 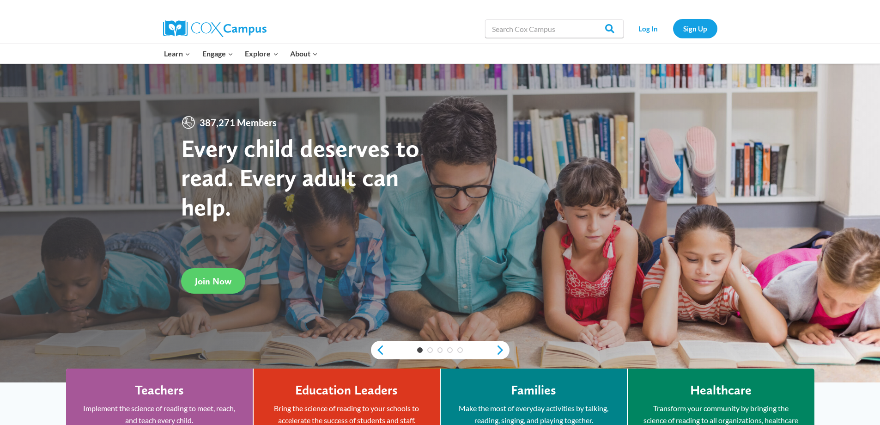 What do you see at coordinates (215, 29) in the screenshot?
I see `img: Cox Campus` at bounding box center [215, 29].